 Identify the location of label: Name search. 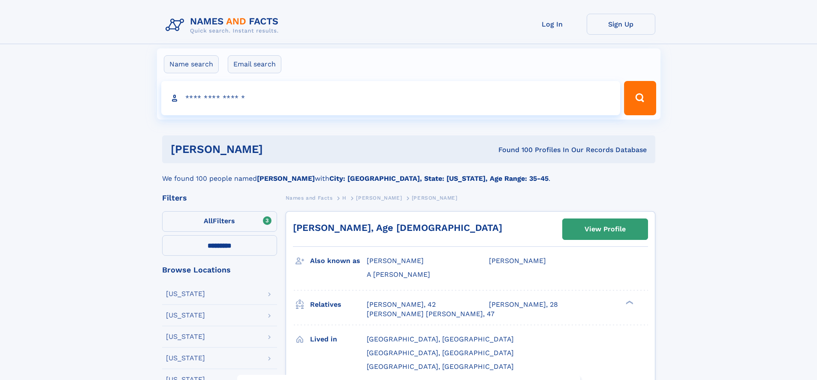
(191, 64).